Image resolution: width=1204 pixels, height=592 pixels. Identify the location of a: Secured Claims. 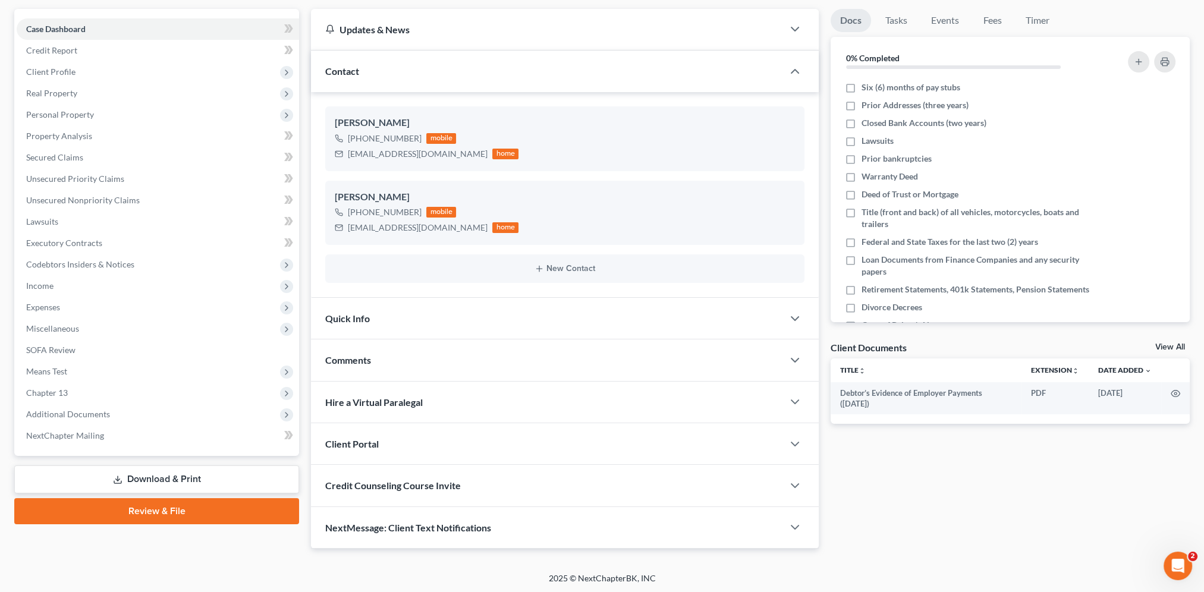
(158, 158).